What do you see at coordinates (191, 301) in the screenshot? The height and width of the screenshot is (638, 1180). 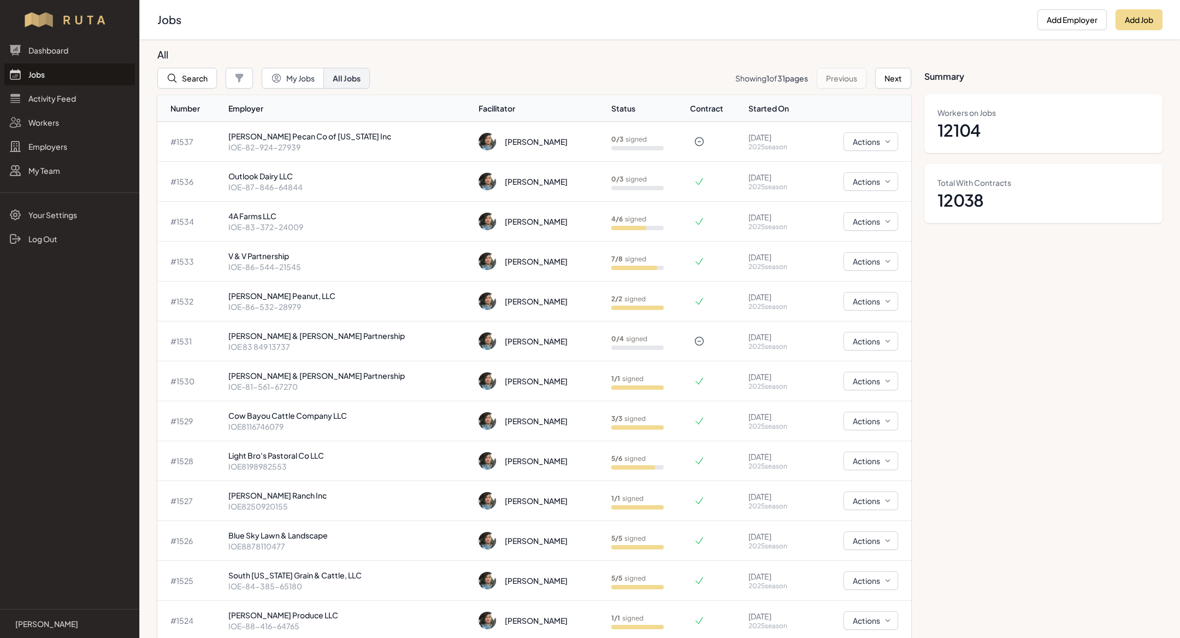 I see `td: # 1532` at bounding box center [191, 301].